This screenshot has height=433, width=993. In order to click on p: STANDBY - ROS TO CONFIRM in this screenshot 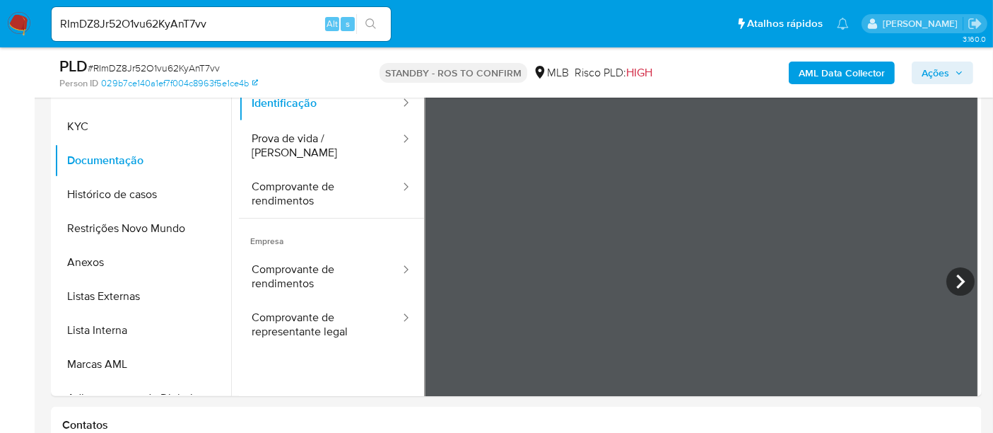, I will do `click(453, 73)`.